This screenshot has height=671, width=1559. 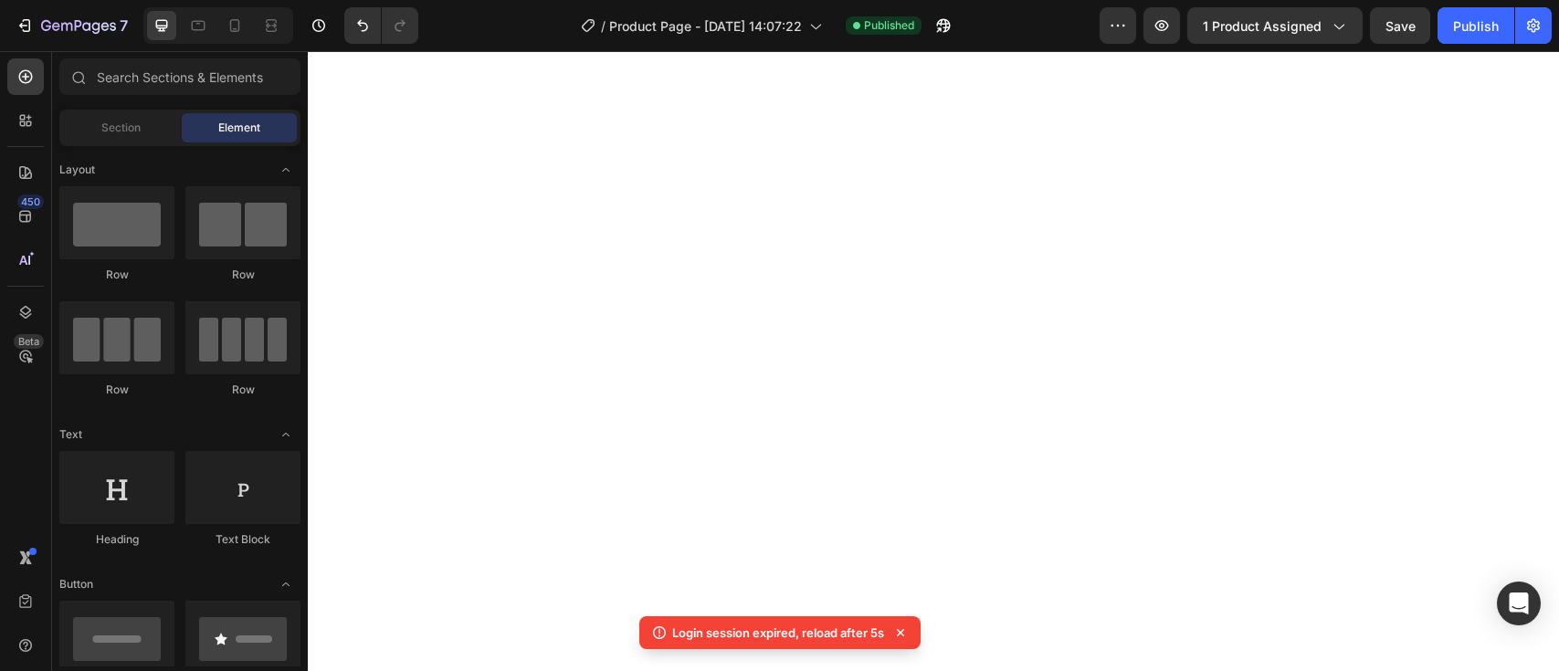 What do you see at coordinates (123, 26) in the screenshot?
I see `p: 7` at bounding box center [123, 26].